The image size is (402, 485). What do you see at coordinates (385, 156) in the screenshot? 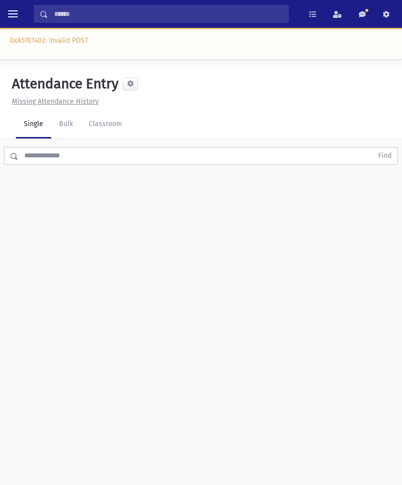
I see `button: Find` at bounding box center [385, 156].